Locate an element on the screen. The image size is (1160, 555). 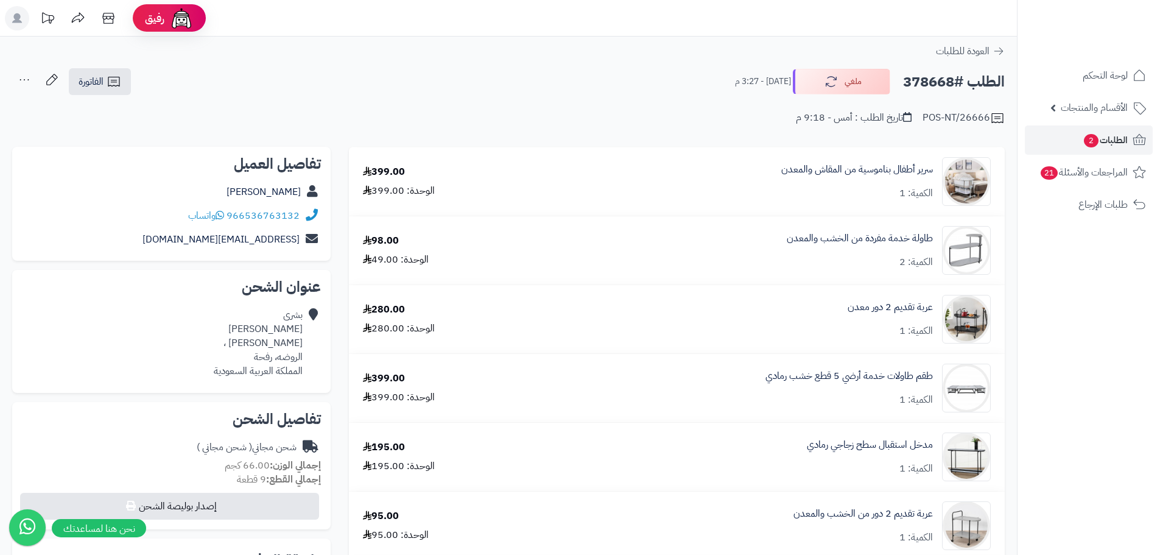
span: لوحة التحكم is located at coordinates (1105, 75).